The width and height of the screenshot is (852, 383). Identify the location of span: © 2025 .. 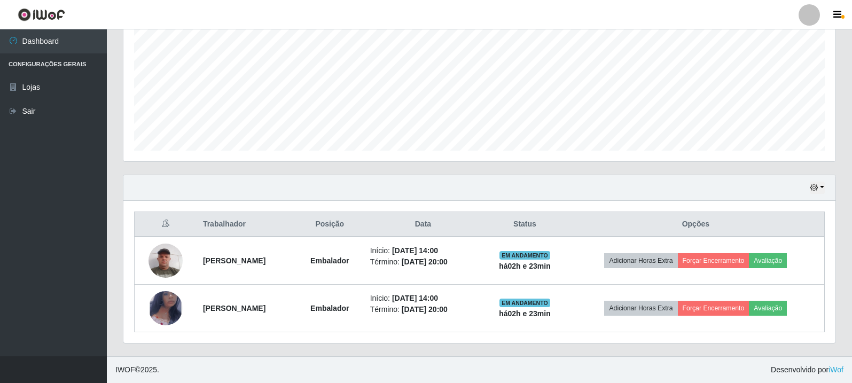
(137, 370).